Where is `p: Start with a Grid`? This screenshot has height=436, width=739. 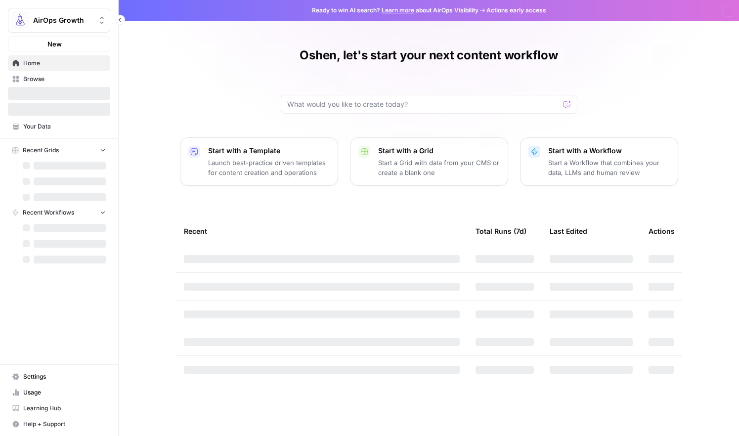 p: Start with a Grid is located at coordinates (439, 151).